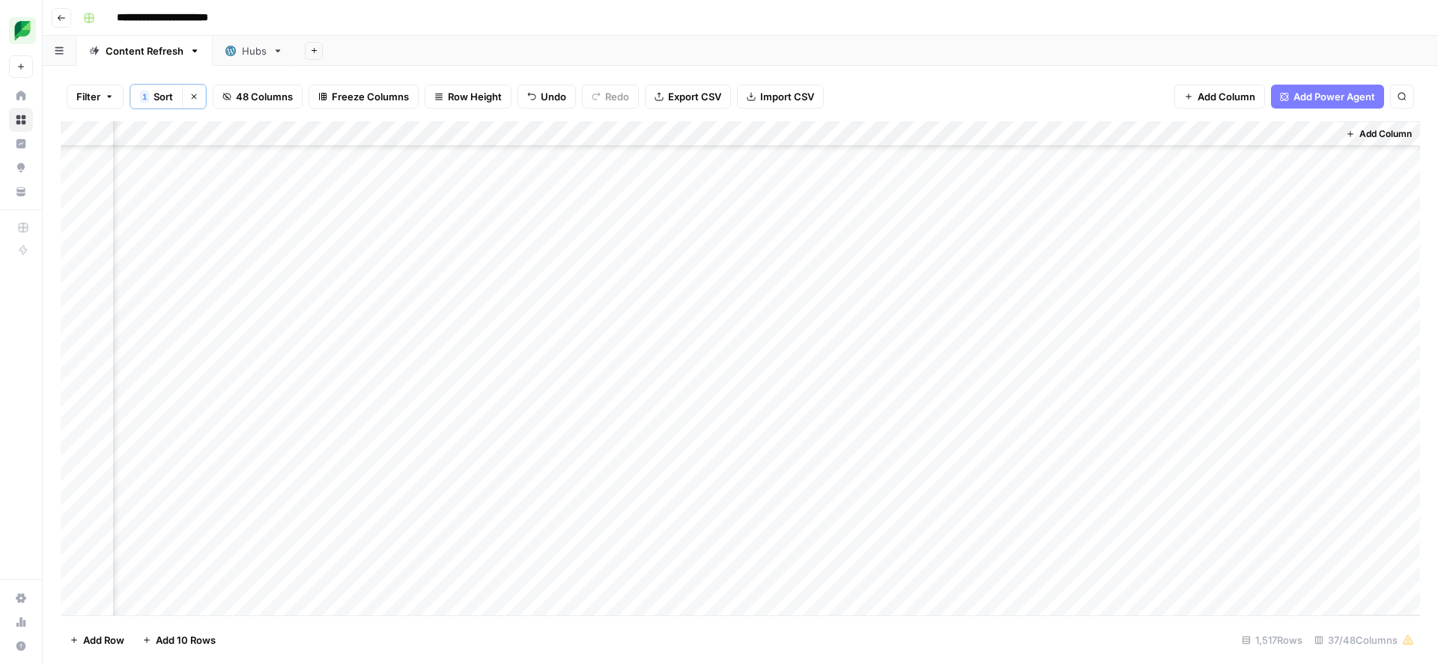 The width and height of the screenshot is (1438, 664). Describe the element at coordinates (21, 168) in the screenshot. I see `a: Opportunities` at that location.